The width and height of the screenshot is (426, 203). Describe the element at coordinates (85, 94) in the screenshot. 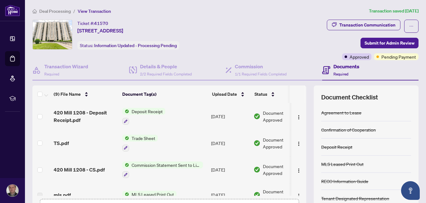

I see `th: (9) File Name` at that location.